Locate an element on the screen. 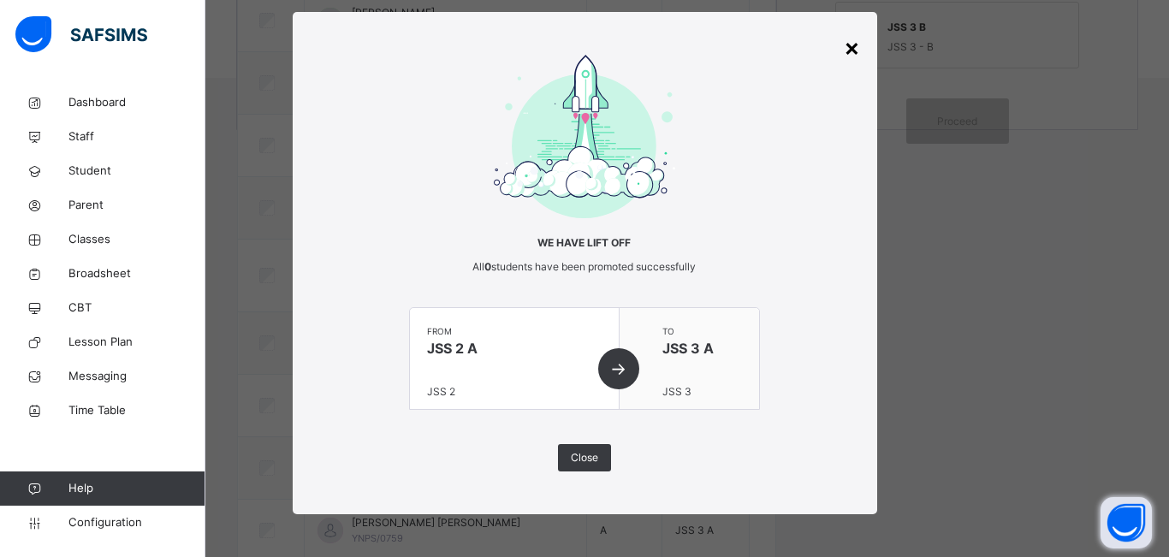  span: Dashboard is located at coordinates (137, 103).